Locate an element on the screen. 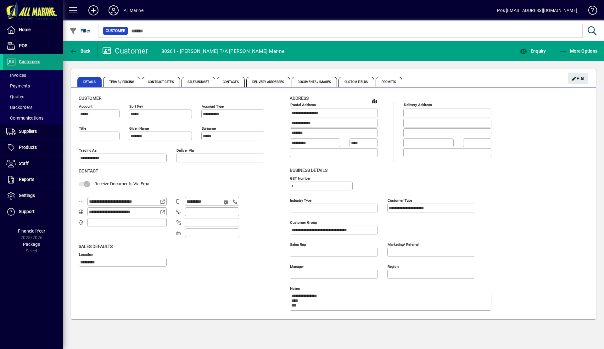 The width and height of the screenshot is (604, 349). span: Enquiry is located at coordinates (533, 51).